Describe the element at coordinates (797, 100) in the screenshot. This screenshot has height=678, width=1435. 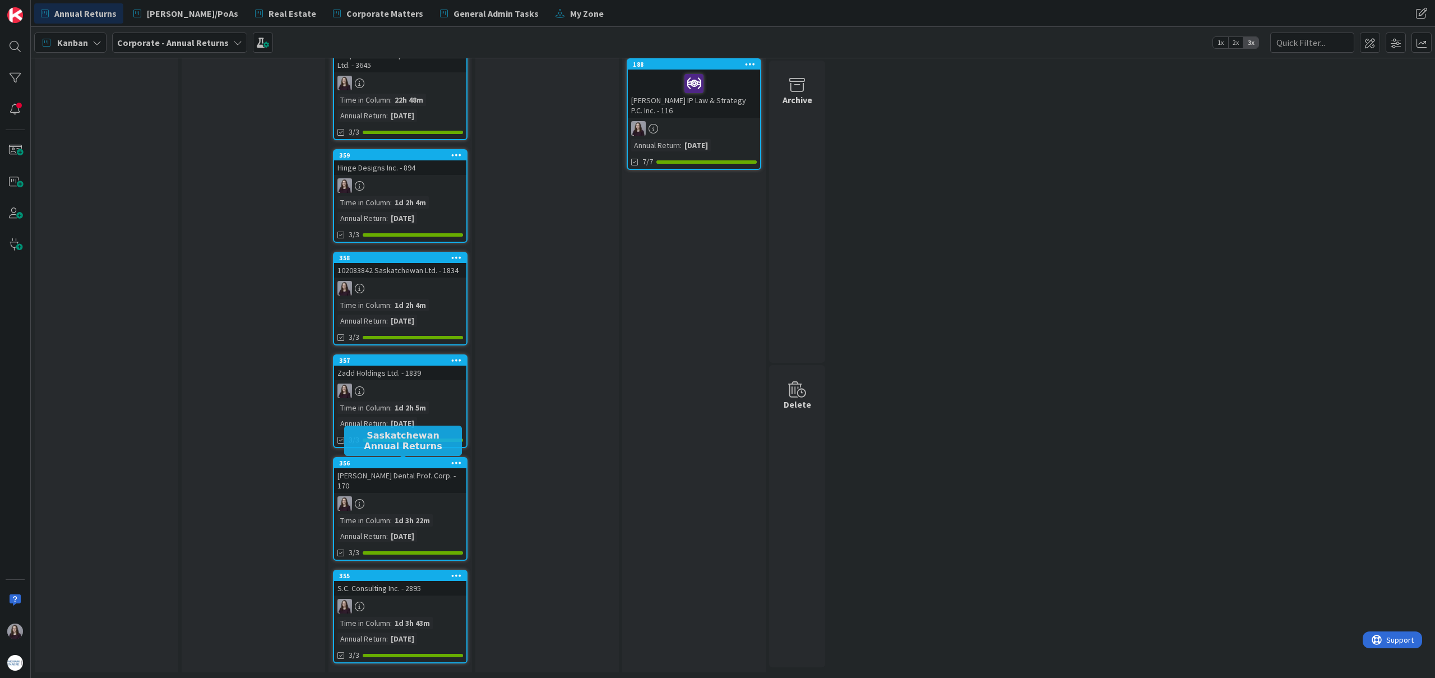
I see `div: Archive` at that location.